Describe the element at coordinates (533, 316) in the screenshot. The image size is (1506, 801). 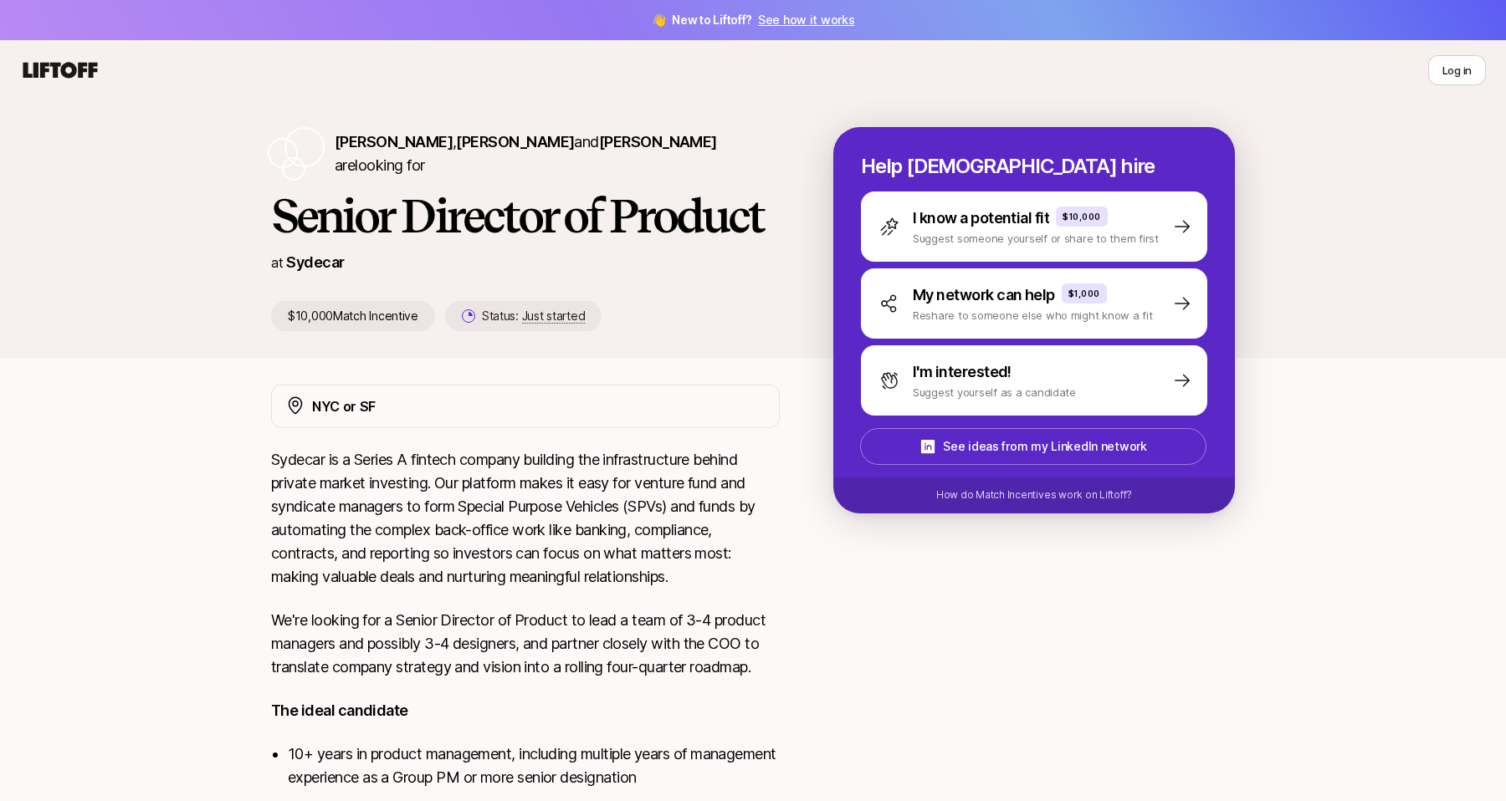
I see `p: Status:` at that location.